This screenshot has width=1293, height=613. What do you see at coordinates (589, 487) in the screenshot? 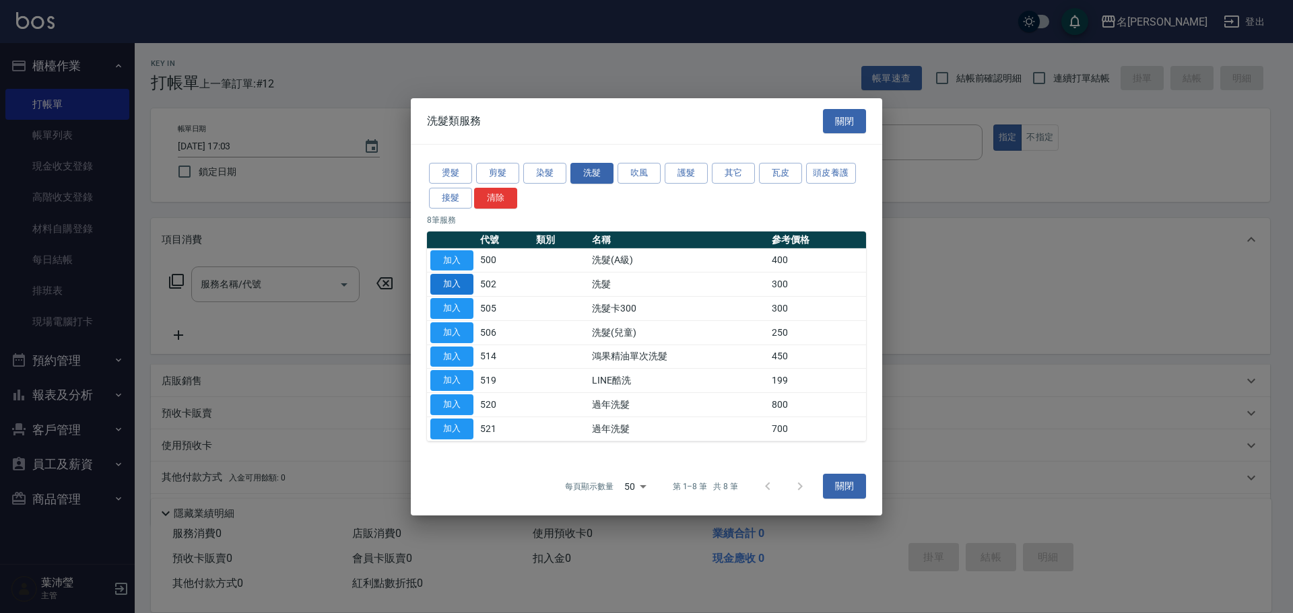
I see `p: 每頁顯示數量` at bounding box center [589, 487].